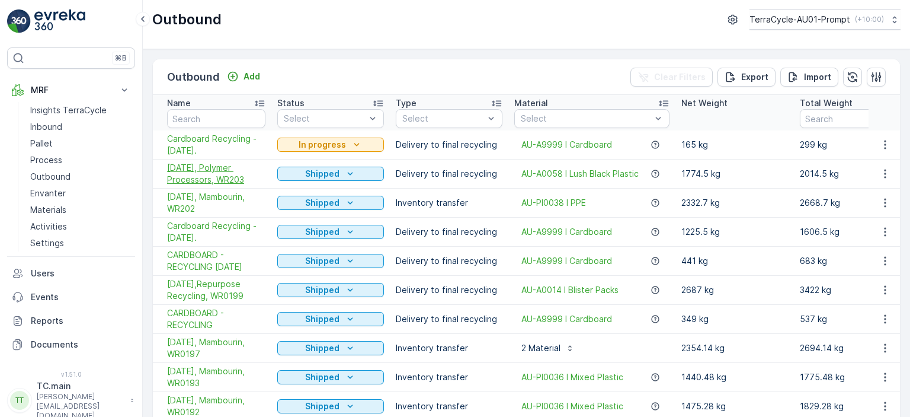 Image resolution: width=910 pixels, height=417 pixels. Describe the element at coordinates (46, 127) in the screenshot. I see `p: Inbound` at that location.